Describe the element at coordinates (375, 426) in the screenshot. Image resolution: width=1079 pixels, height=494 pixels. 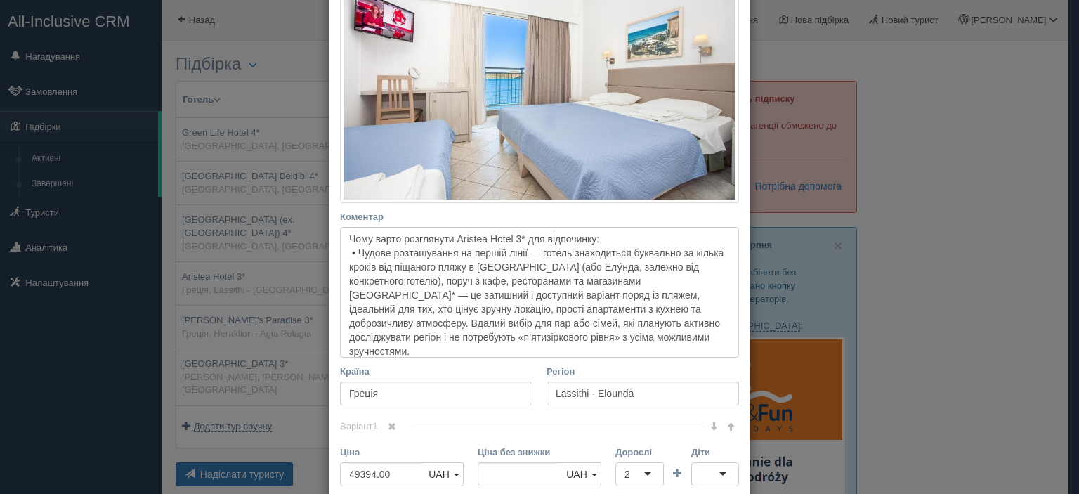
I see `span: Варіант` at that location.